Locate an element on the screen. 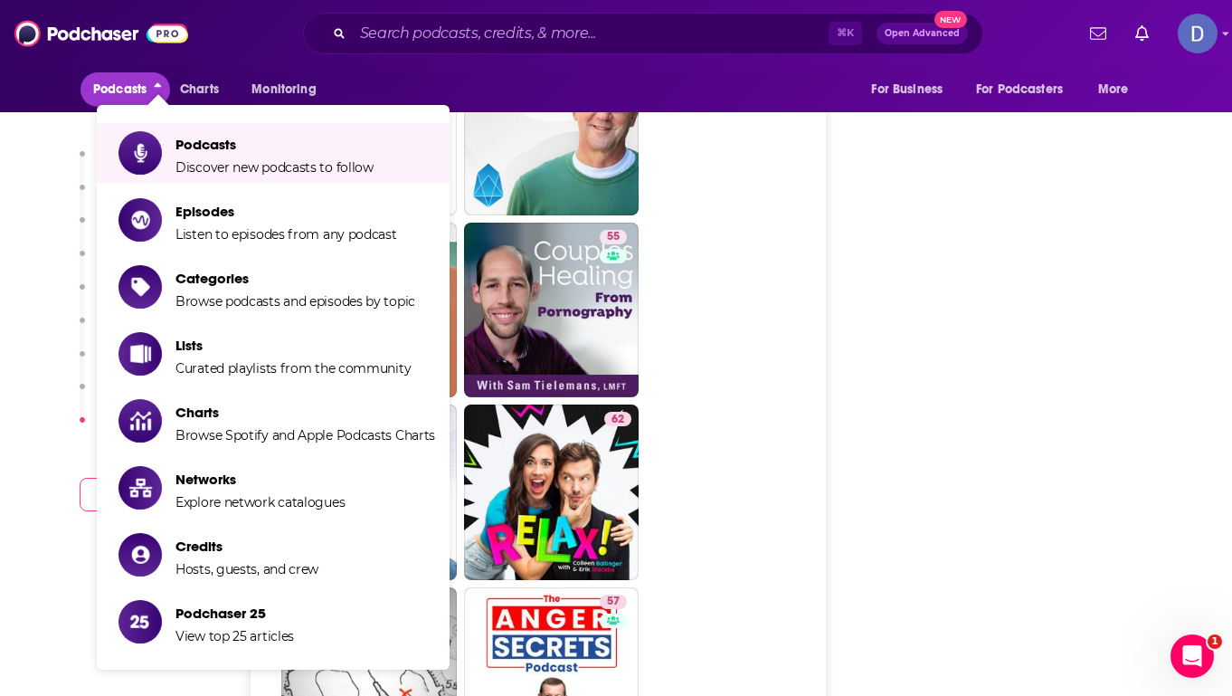  button: close menu is located at coordinates (125, 90).